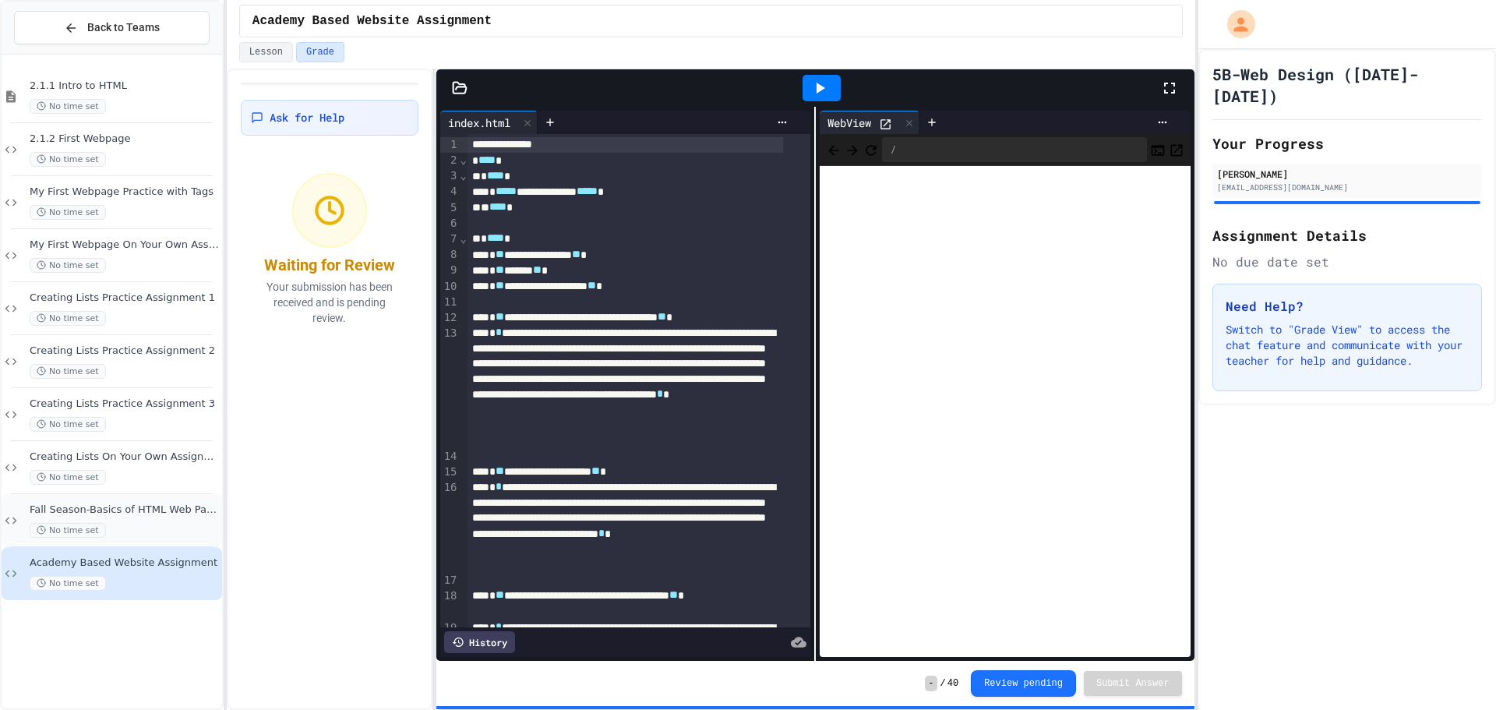 The width and height of the screenshot is (1496, 710). I want to click on div: 12, so click(449, 318).